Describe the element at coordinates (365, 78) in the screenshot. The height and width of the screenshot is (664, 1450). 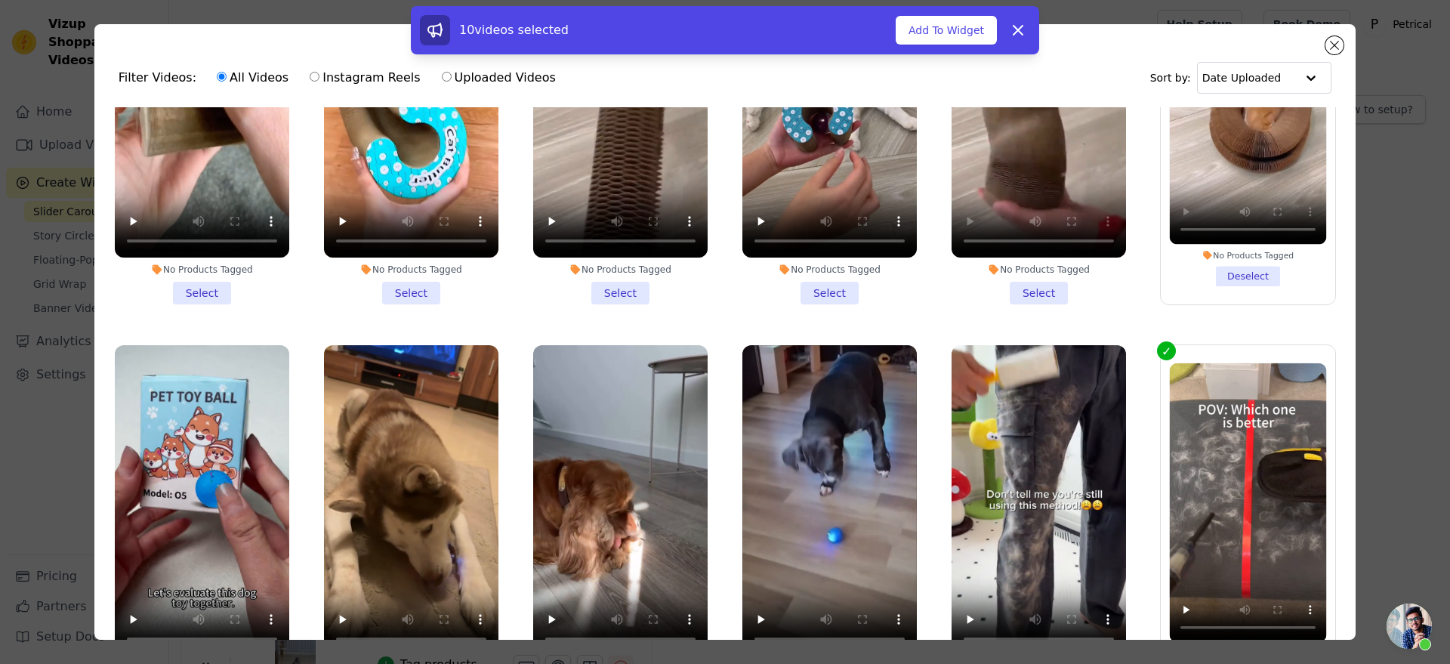
I see `label: Instagram Reels` at that location.